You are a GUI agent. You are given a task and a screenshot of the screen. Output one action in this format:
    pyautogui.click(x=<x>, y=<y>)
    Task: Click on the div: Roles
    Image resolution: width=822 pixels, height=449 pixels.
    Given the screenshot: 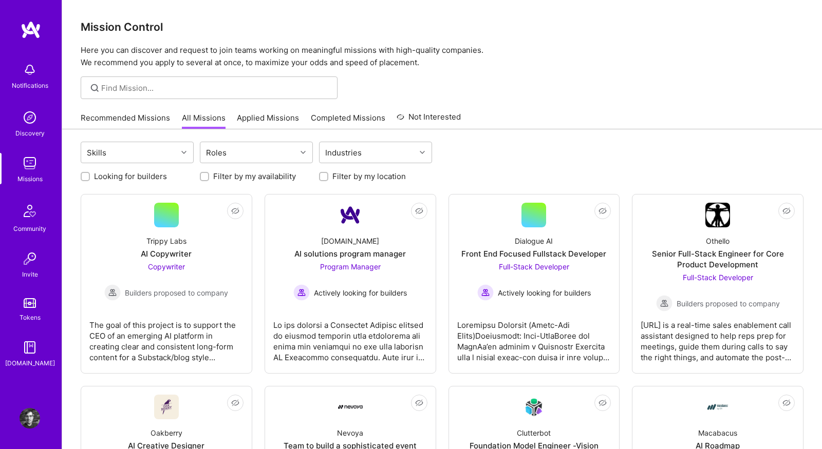 What is the action you would take?
    pyautogui.click(x=216, y=153)
    